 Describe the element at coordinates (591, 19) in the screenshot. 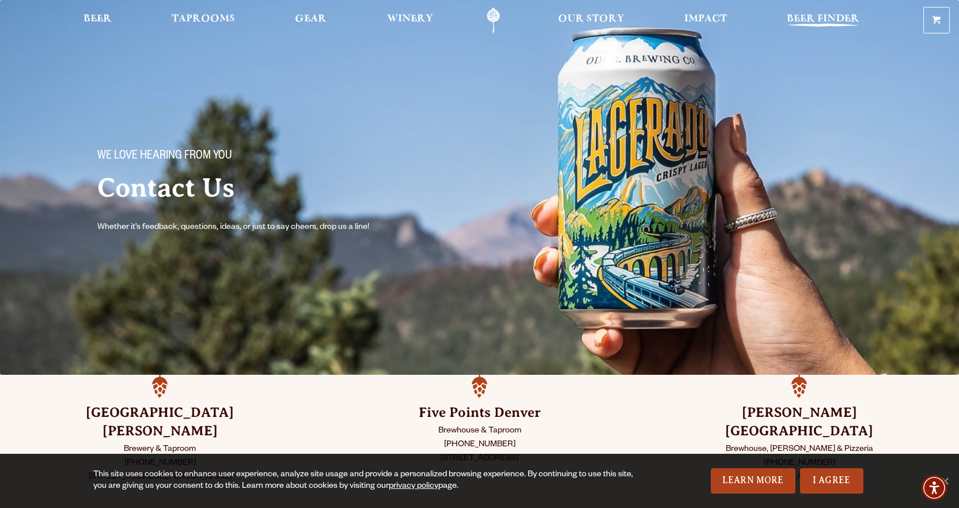

I see `span: Our Story` at that location.